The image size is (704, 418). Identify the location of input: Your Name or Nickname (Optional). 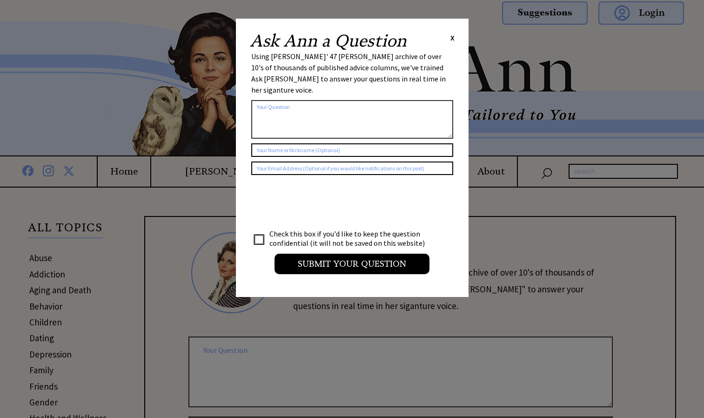
(352, 150).